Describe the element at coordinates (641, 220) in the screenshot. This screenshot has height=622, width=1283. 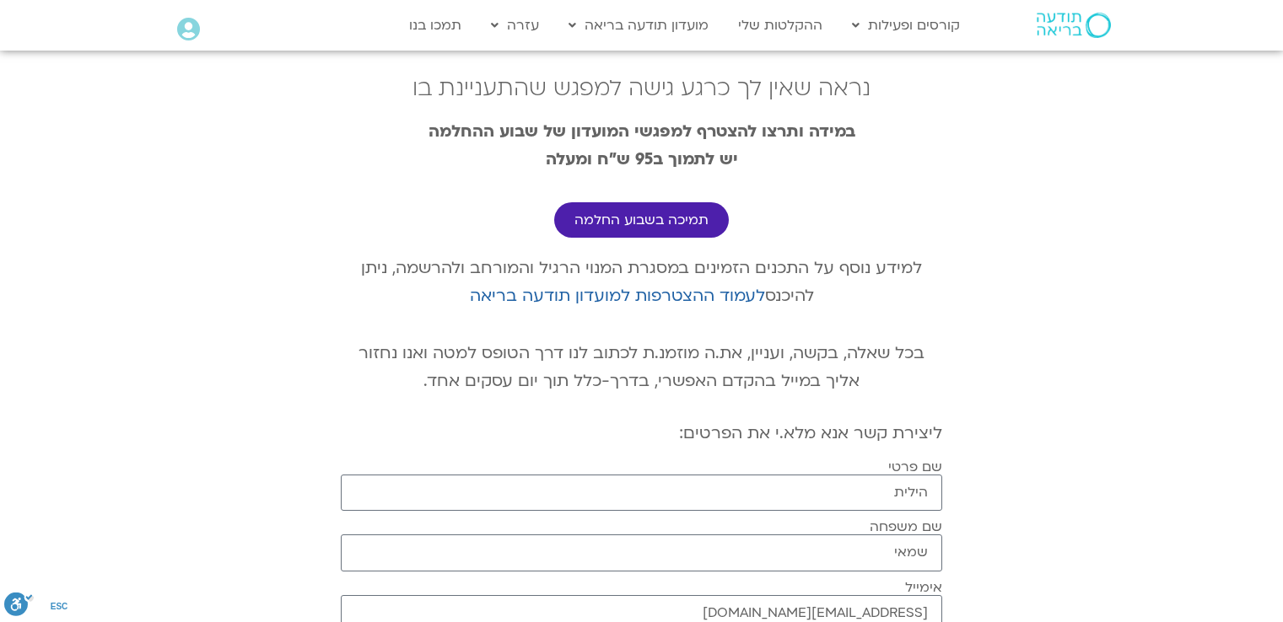
I see `a: תמיכה בשבוע החלמה` at that location.